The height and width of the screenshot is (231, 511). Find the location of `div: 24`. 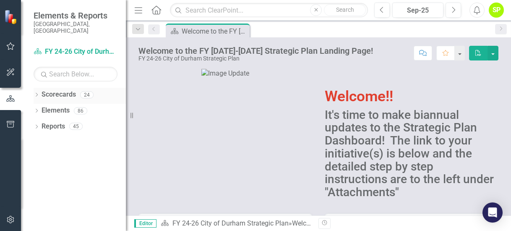

div: 24 is located at coordinates (87, 94).